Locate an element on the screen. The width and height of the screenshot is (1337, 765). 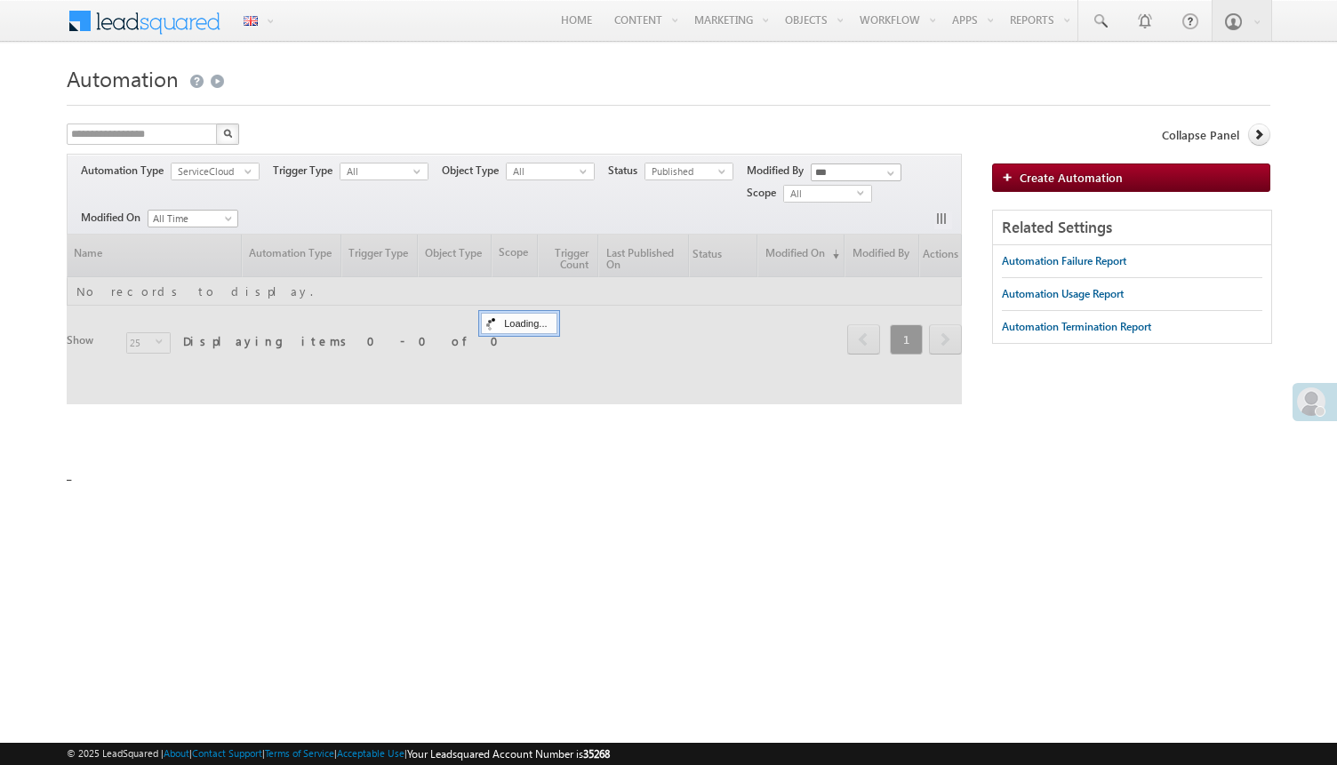
img: Search is located at coordinates (228, 133).